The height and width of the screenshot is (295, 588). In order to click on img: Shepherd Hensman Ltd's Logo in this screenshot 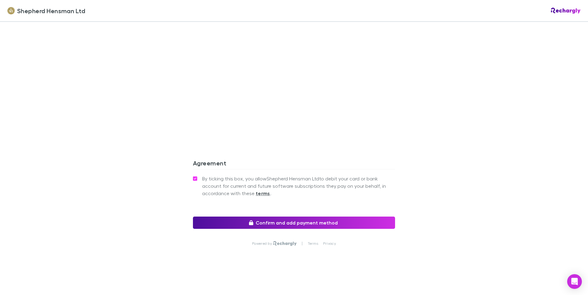, I will do `click(11, 11)`.